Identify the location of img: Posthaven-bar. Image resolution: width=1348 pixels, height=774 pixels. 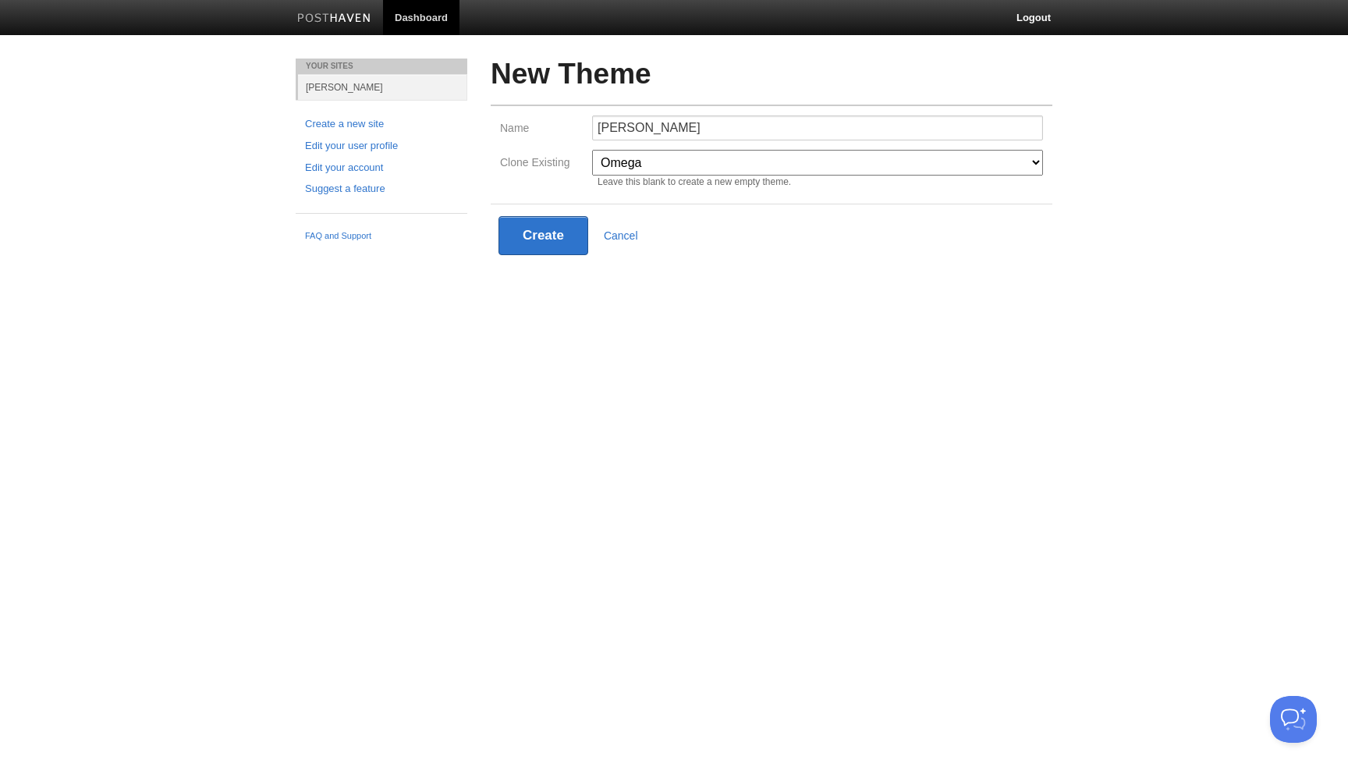
(334, 19).